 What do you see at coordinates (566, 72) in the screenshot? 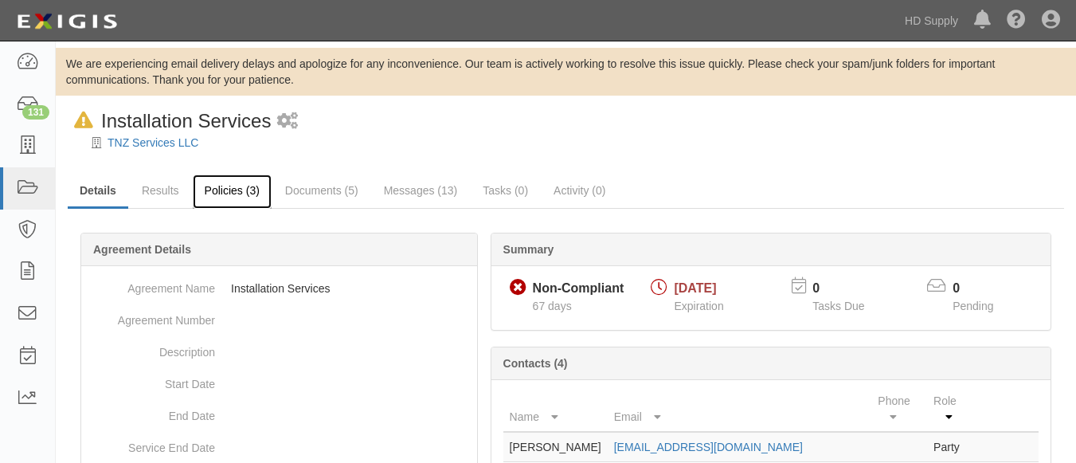
I see `div: We are experiencing email delivery delays and apologize for any inconvenience. Our team is active...` at bounding box center [566, 72].